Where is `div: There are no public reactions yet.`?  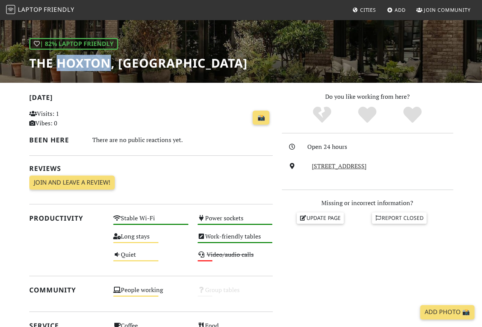 div: There are no public reactions yet. is located at coordinates (182, 140).